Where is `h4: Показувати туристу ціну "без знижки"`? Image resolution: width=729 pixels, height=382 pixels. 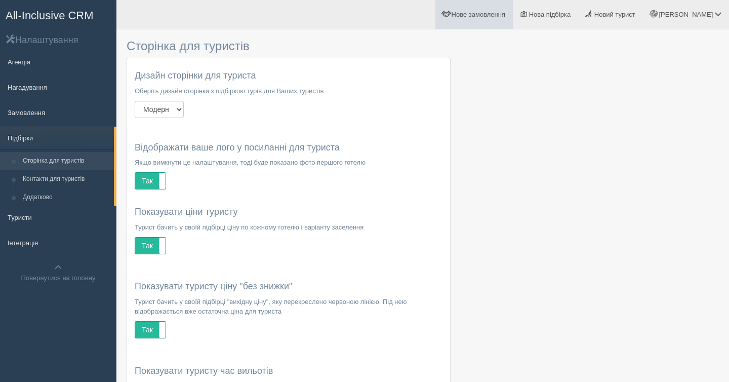 h4: Показувати туристу ціну "без знижки" is located at coordinates (289, 287).